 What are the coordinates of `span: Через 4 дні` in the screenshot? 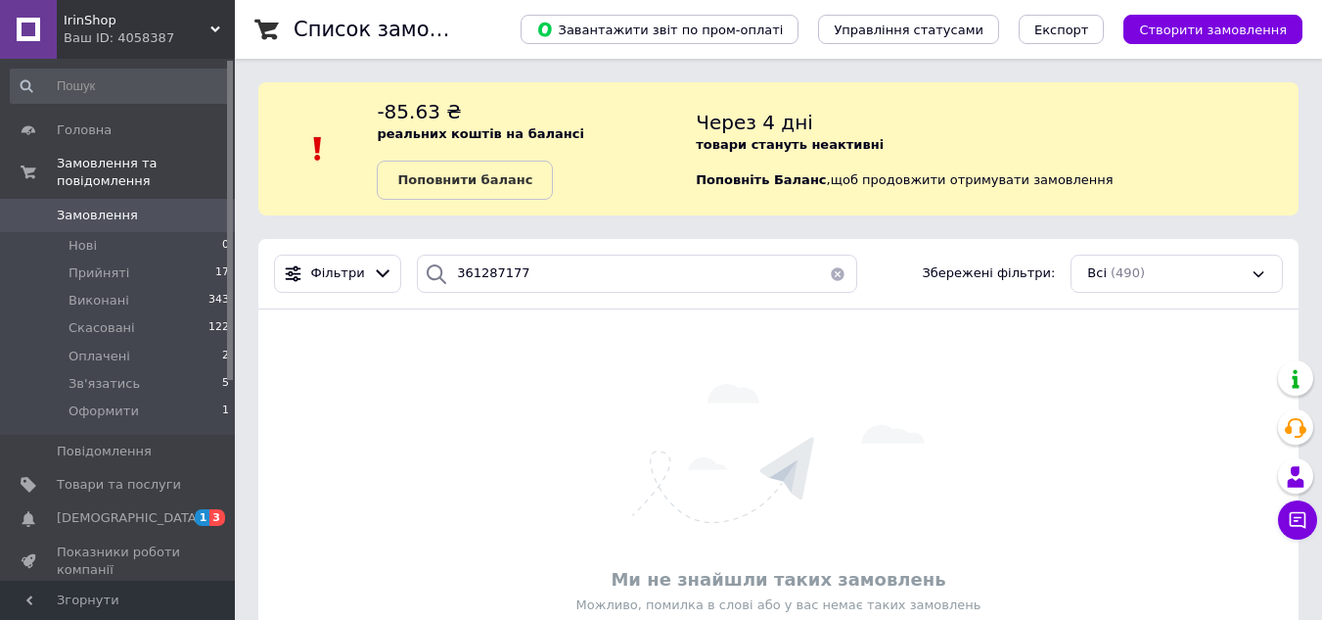 It's located at (755, 122).